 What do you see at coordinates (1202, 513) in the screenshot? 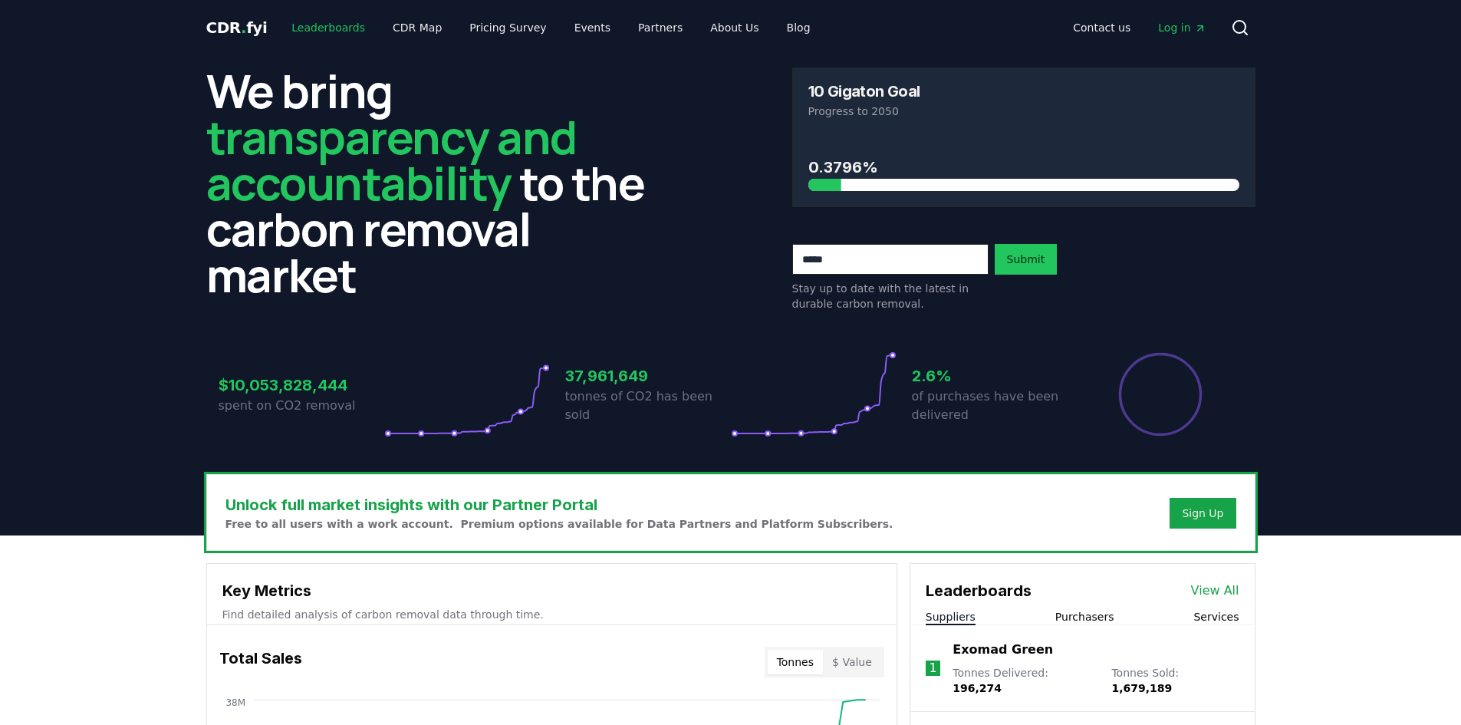
I see `button: Sign Up` at bounding box center [1202, 513].